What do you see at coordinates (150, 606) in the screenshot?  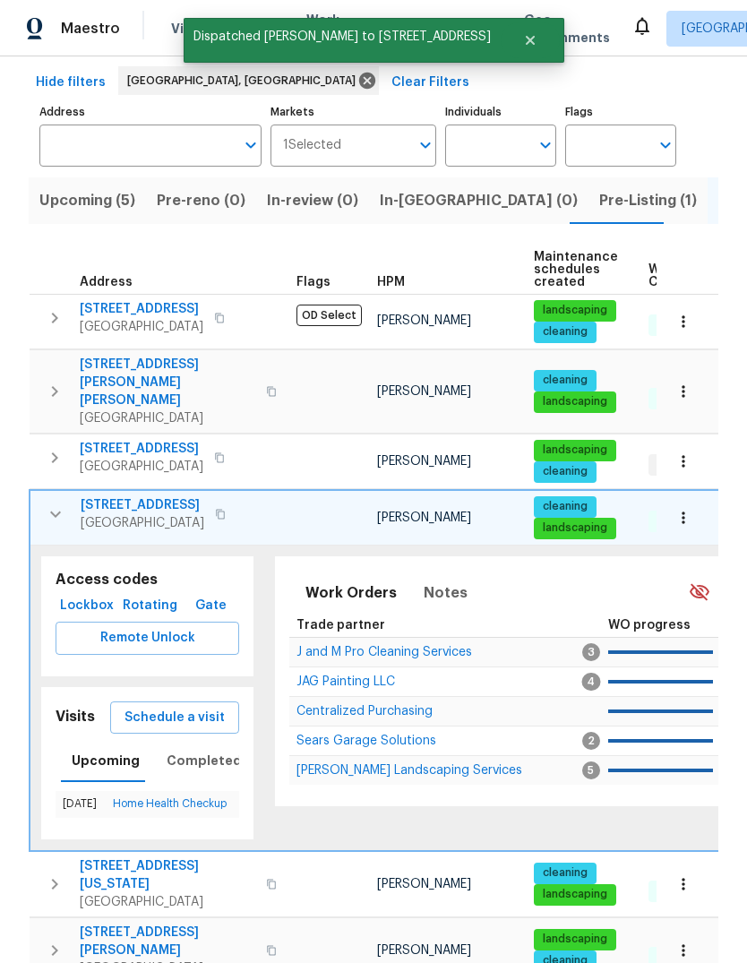 I see `button: Rotating` at bounding box center [150, 606].